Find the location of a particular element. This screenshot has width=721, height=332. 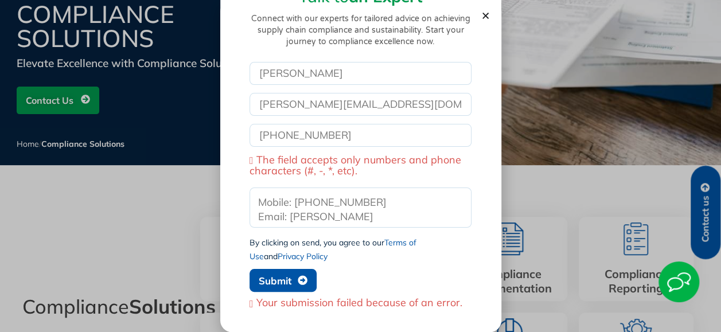

input: Full Name* is located at coordinates (360, 73).